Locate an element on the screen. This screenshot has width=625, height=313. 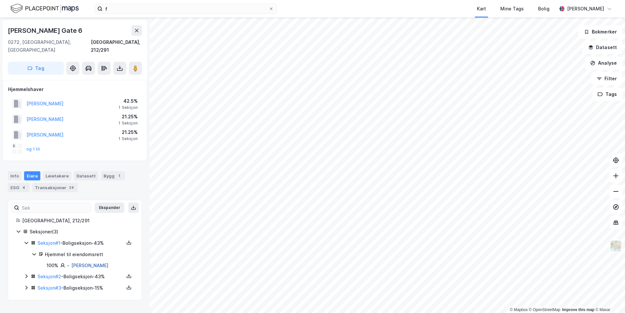
img: logo.f888ab2527a4732fd821a326f86c7f29.svg is located at coordinates (45, 8).